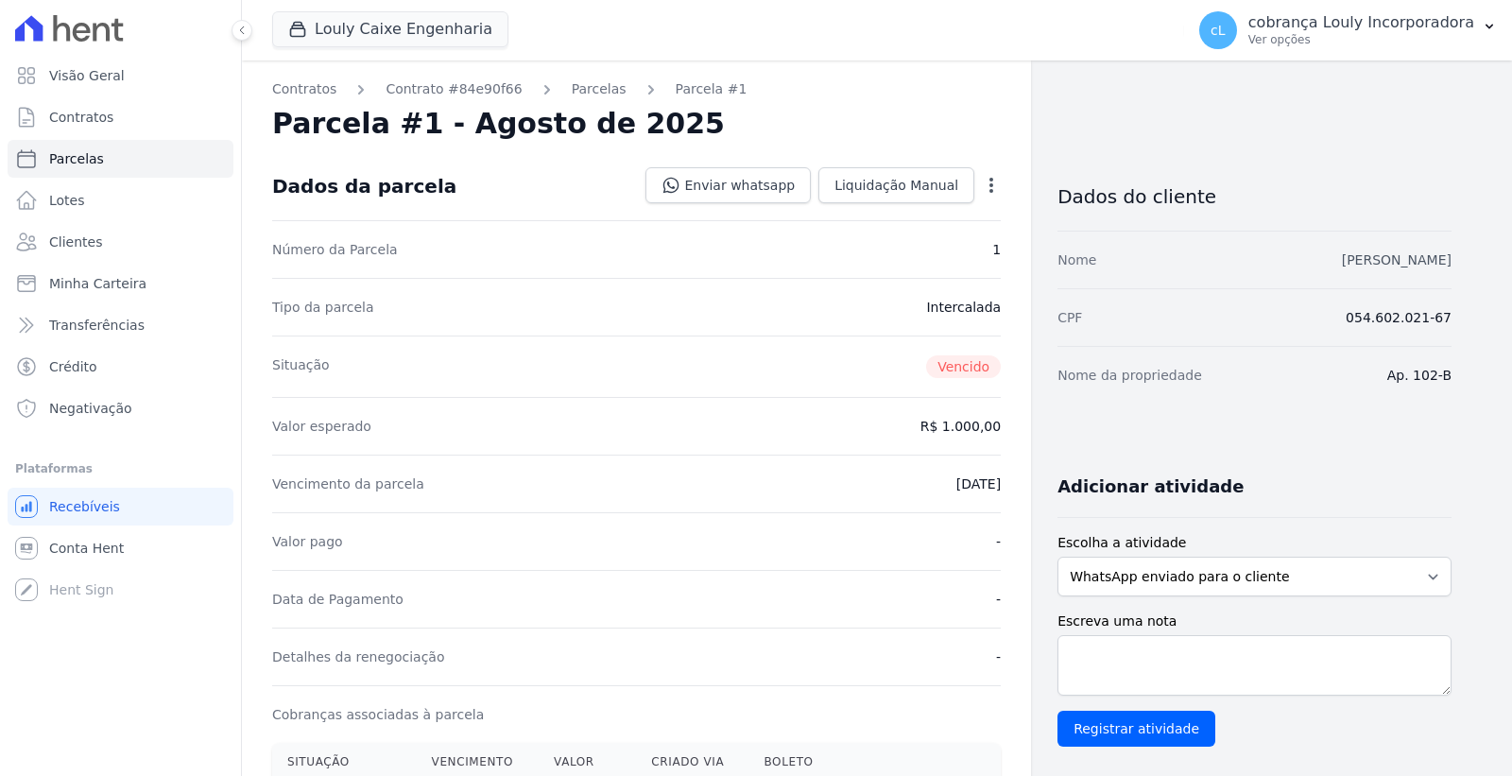  Describe the element at coordinates (1348, 30) in the screenshot. I see `button: cL cobrança Louly Incorporadora Ver opções` at that location.